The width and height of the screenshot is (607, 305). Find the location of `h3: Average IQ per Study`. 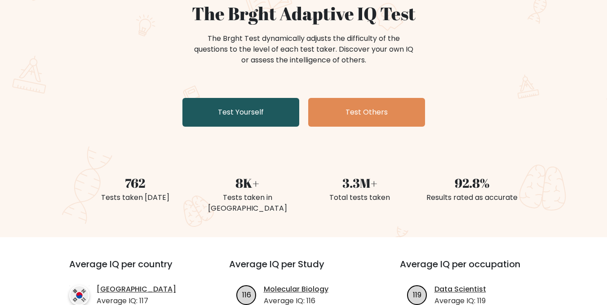

h3: Average IQ per Study is located at coordinates (304, 270).